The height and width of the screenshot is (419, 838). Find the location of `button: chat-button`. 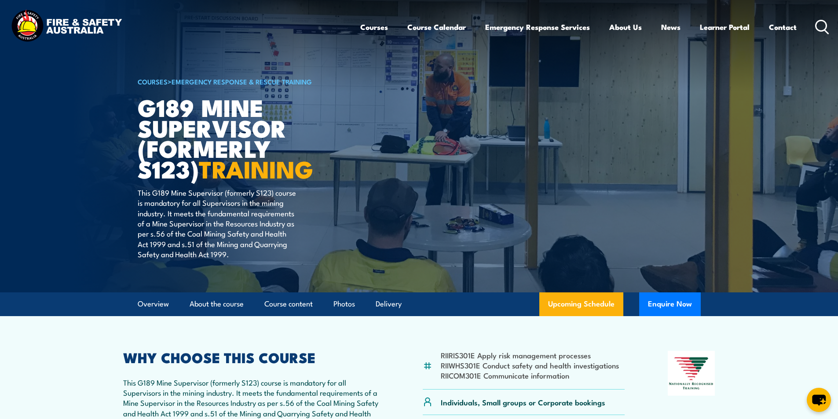

button: chat-button is located at coordinates (819, 400).